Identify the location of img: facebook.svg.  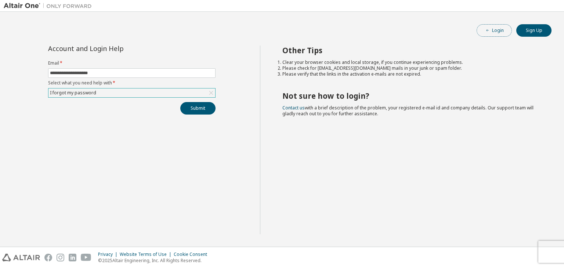
(48, 258).